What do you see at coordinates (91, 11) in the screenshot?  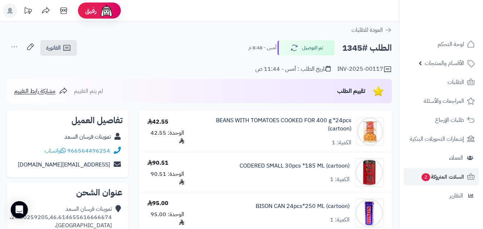 I see `span: رفيق` at bounding box center [91, 11].